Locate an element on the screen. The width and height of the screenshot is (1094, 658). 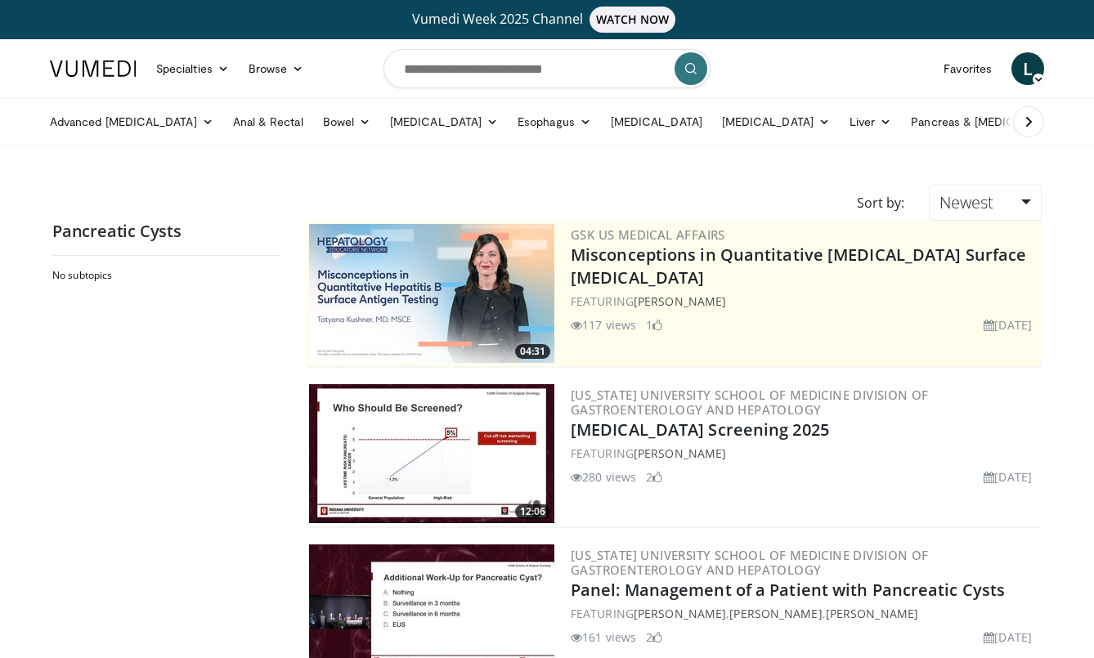
li: 280 views is located at coordinates (603, 477).